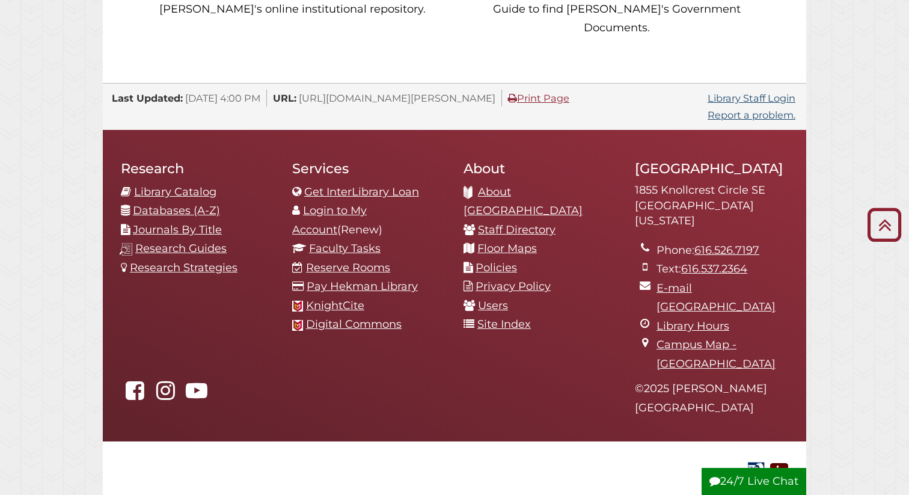 The height and width of the screenshot is (495, 909). Describe the element at coordinates (493, 306) in the screenshot. I see `a: Users` at that location.